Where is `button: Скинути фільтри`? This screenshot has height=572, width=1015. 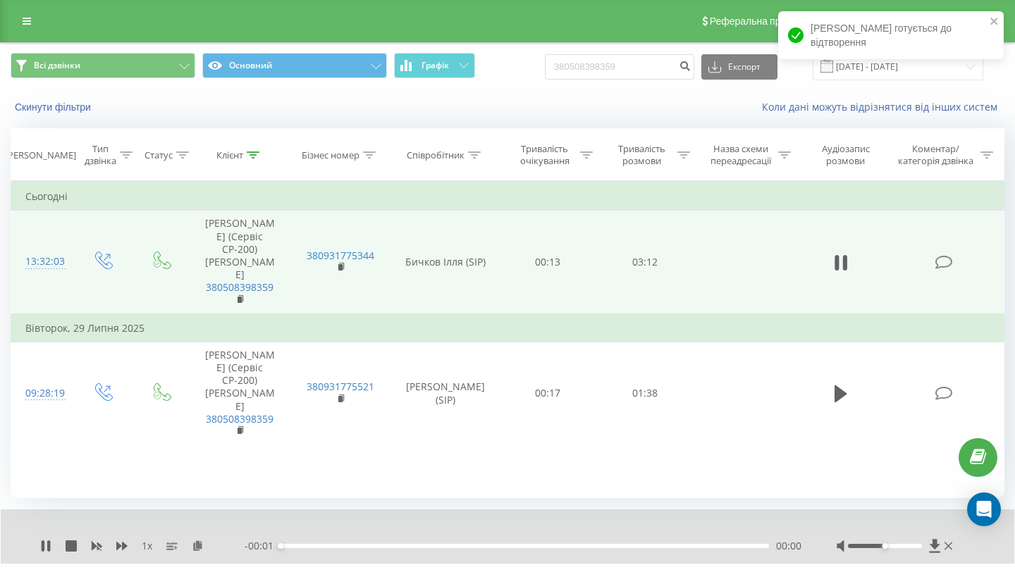 button: Скинути фільтри is located at coordinates (54, 107).